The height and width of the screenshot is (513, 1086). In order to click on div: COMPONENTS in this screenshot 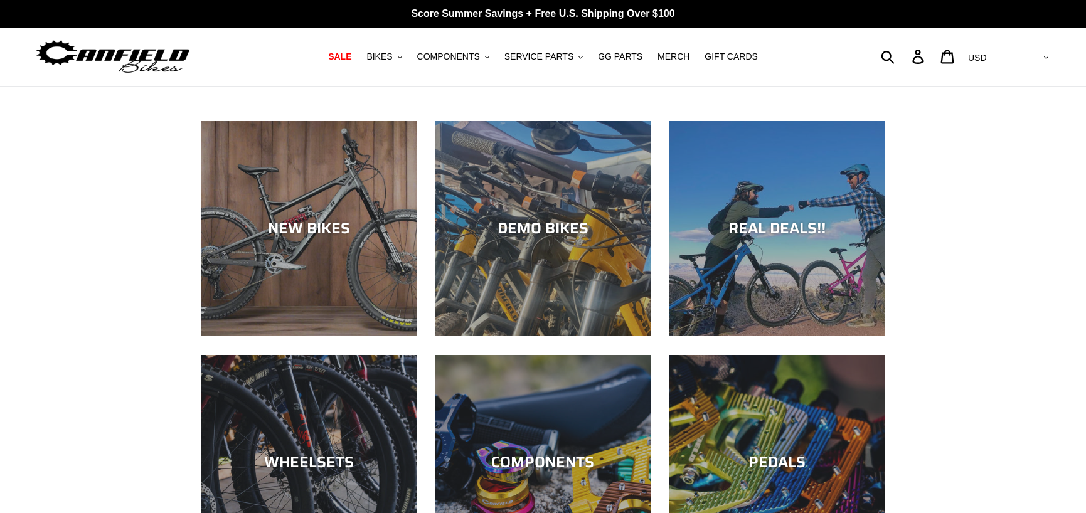, I will do `click(543, 463)`.